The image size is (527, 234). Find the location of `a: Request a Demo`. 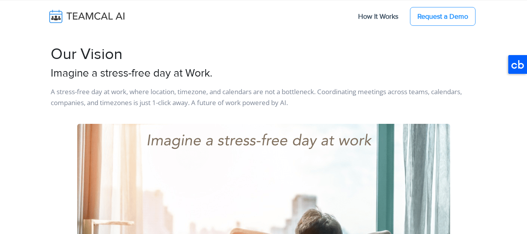

a: Request a Demo is located at coordinates (442, 16).